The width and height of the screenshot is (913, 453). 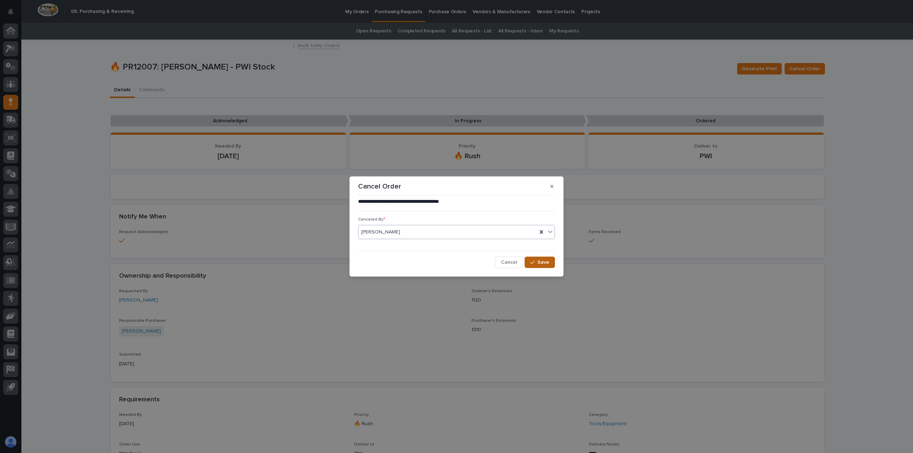 What do you see at coordinates (509, 262) in the screenshot?
I see `button: Cancel` at bounding box center [509, 262].